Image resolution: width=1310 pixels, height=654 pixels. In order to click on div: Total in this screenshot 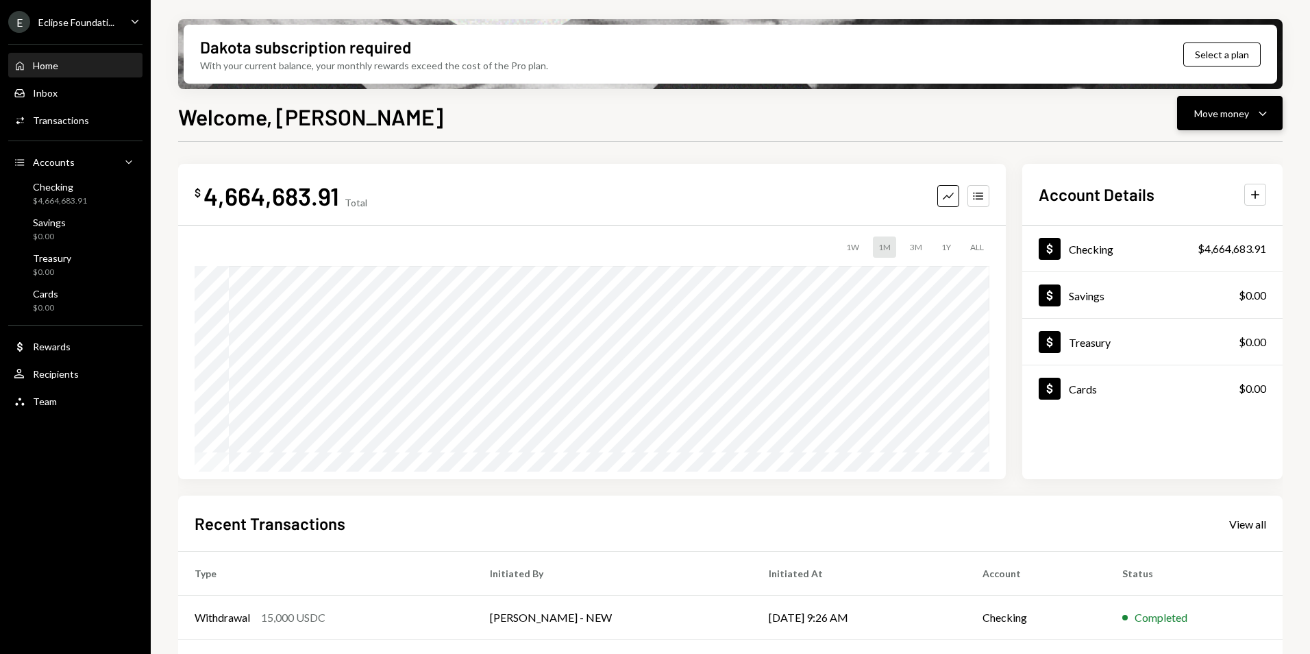, I will do `click(356, 202)`.